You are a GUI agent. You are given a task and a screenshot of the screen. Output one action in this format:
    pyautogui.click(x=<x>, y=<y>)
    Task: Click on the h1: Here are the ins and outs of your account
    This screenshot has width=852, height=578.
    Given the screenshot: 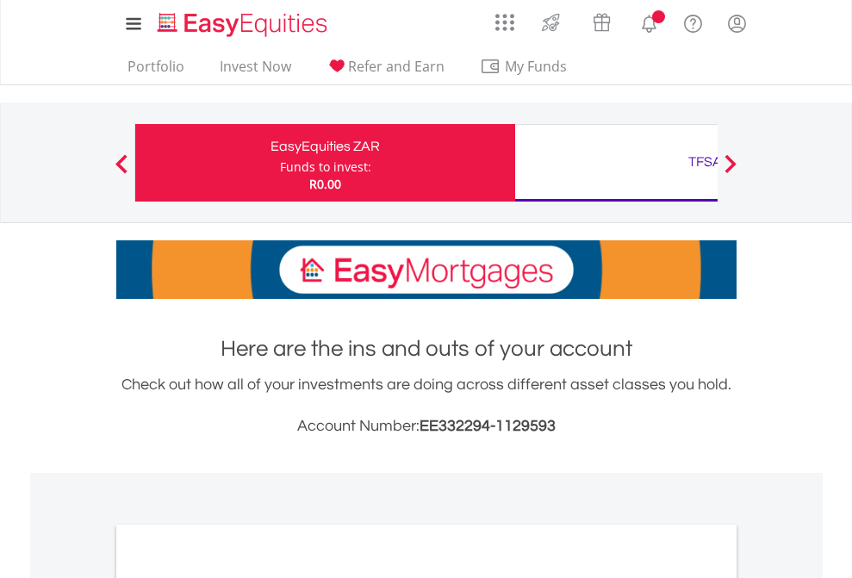 What is the action you would take?
    pyautogui.click(x=427, y=349)
    